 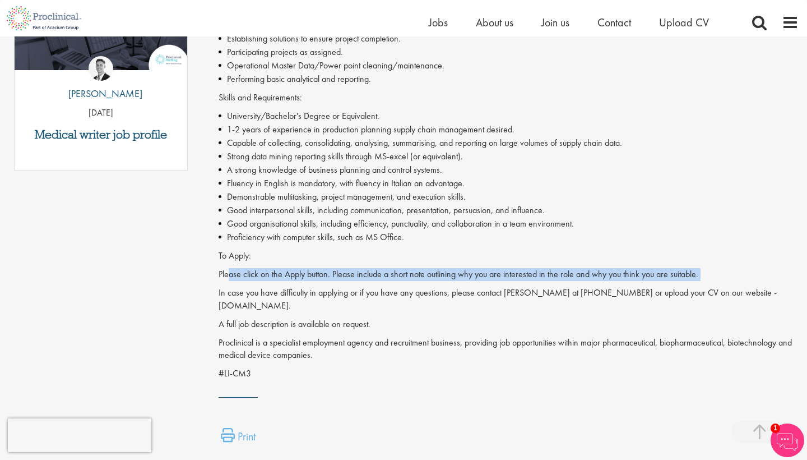 What do you see at coordinates (509, 170) in the screenshot?
I see `li: A strong knowledge of business planning and control systems.` at bounding box center [509, 170].